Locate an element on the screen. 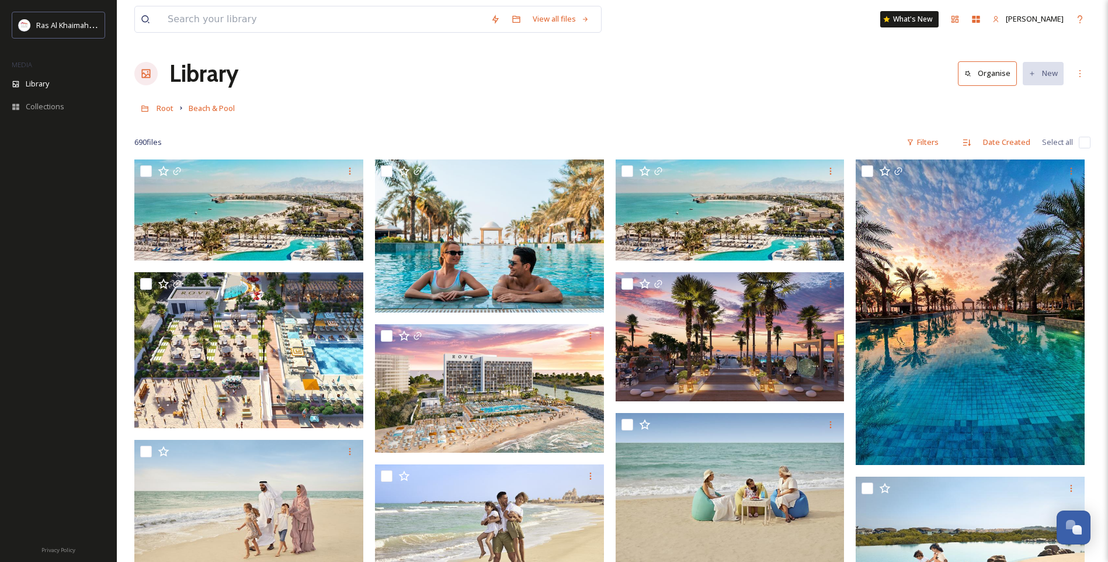 This screenshot has height=562, width=1108. a: View all files is located at coordinates (560, 19).